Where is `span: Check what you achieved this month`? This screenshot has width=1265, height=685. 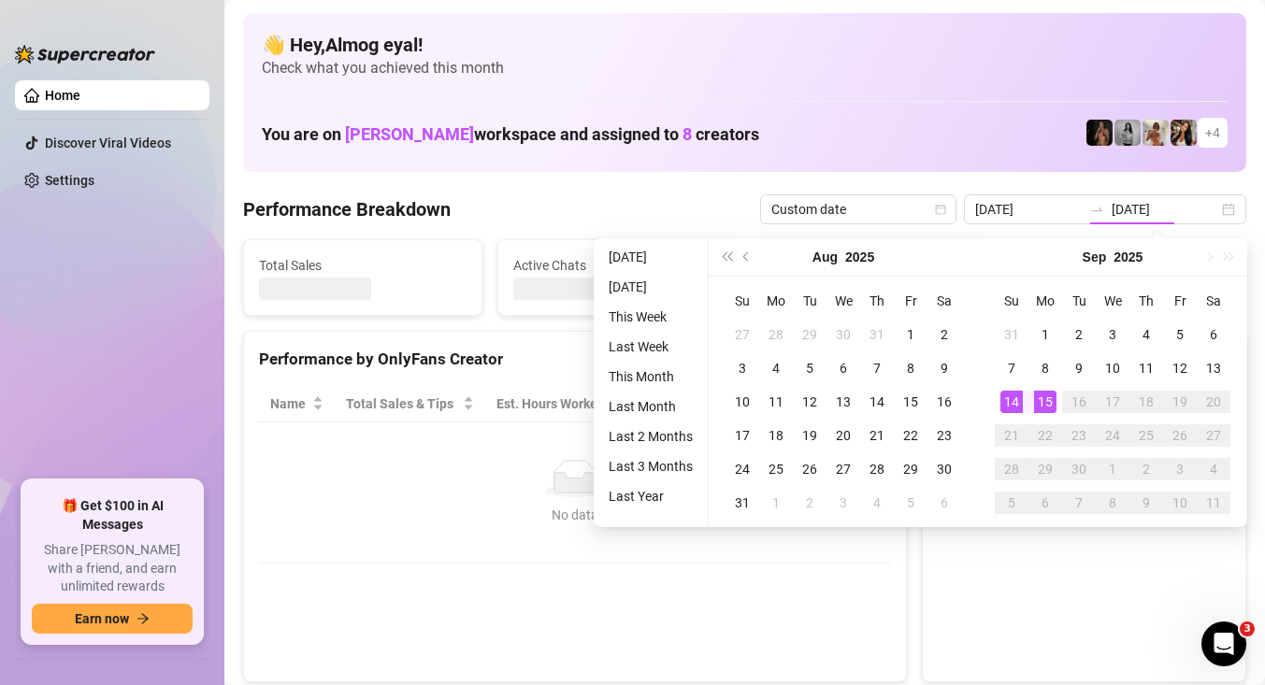
span: Check what you achieved this month is located at coordinates (744, 68).